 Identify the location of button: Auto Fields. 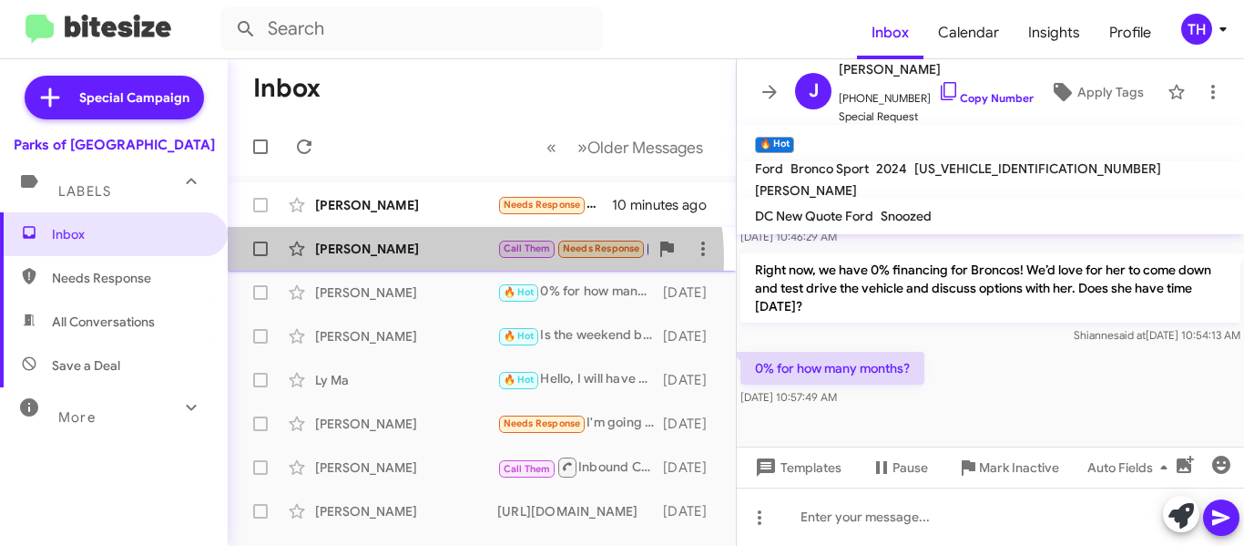
(1131, 467).